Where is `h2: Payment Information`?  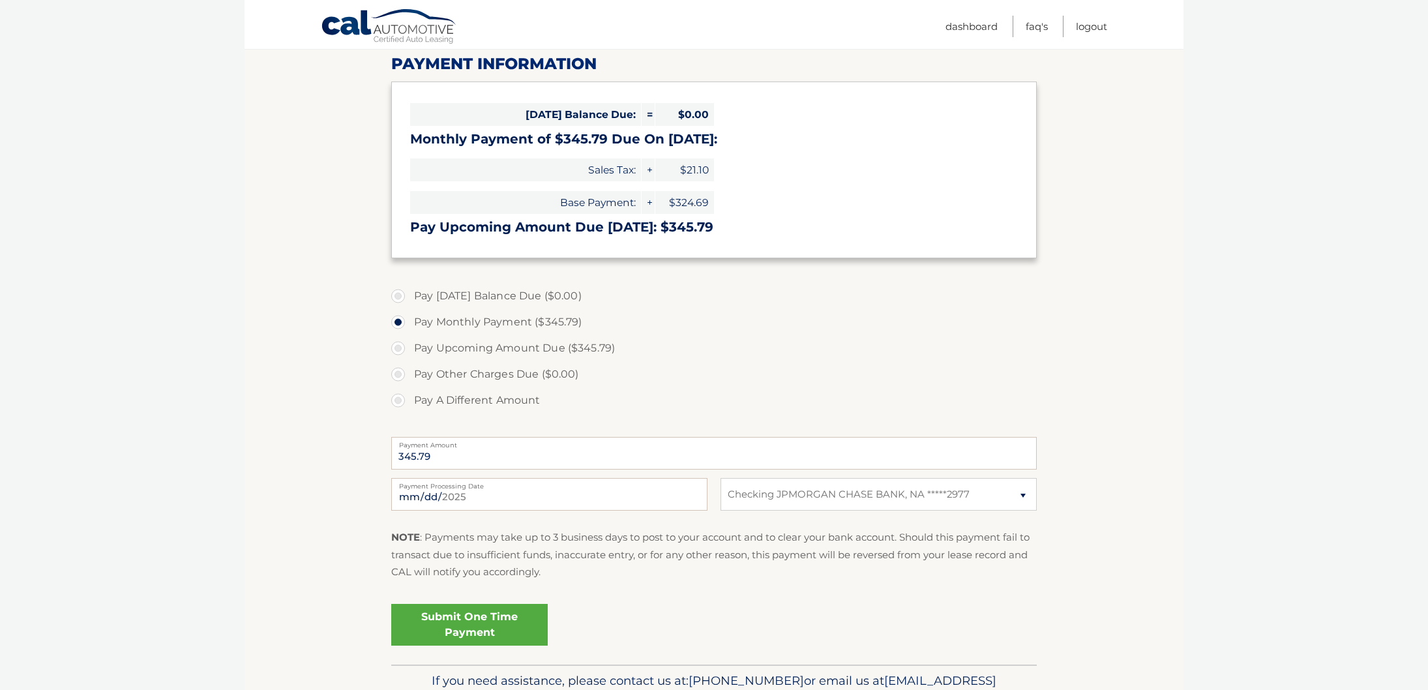 h2: Payment Information is located at coordinates (714, 64).